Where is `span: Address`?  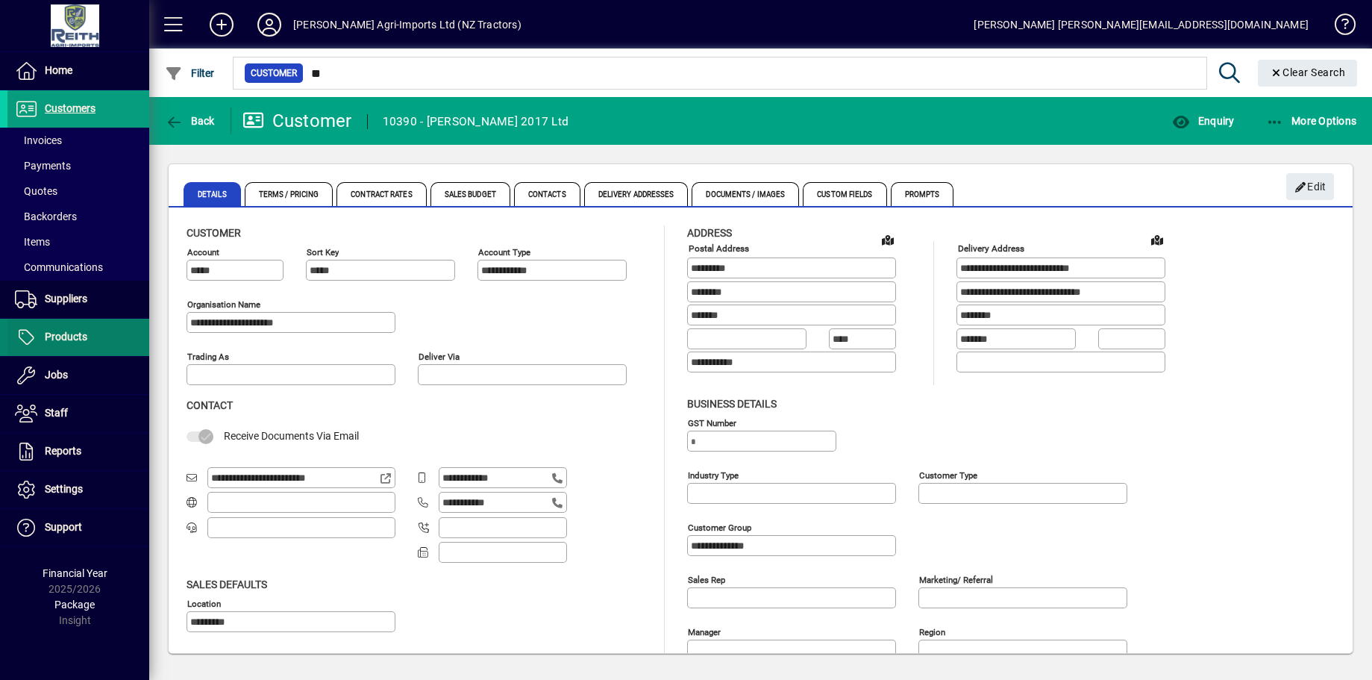
span: Address is located at coordinates (709, 233).